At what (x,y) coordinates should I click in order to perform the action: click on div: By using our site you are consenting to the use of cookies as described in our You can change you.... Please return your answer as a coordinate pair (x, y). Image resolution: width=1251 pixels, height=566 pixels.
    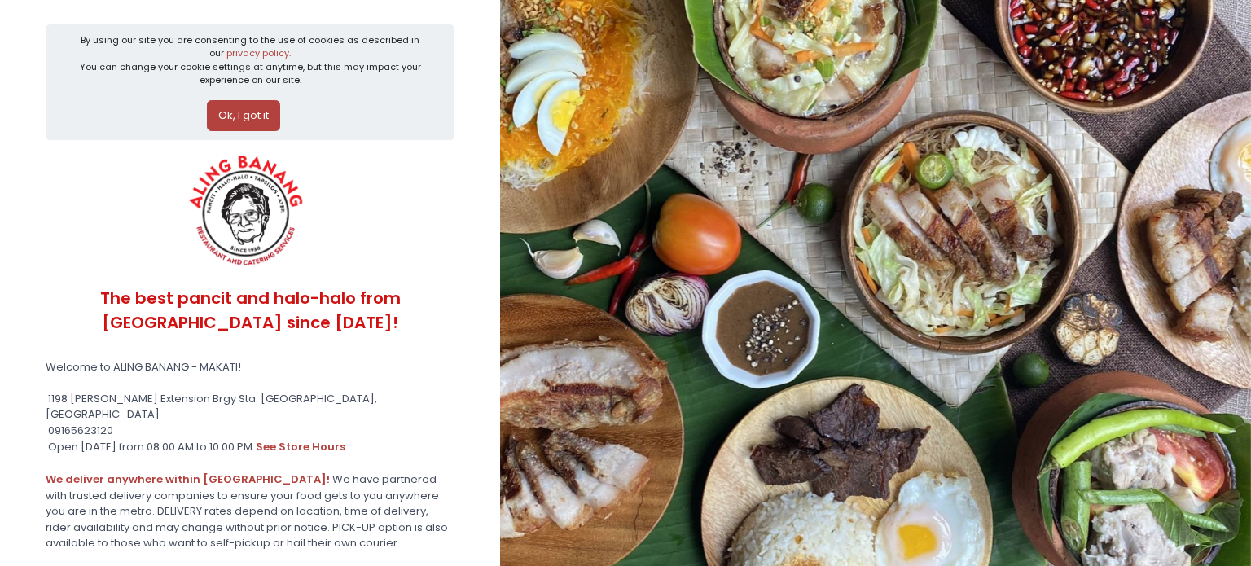
    Looking at the image, I should click on (250, 60).